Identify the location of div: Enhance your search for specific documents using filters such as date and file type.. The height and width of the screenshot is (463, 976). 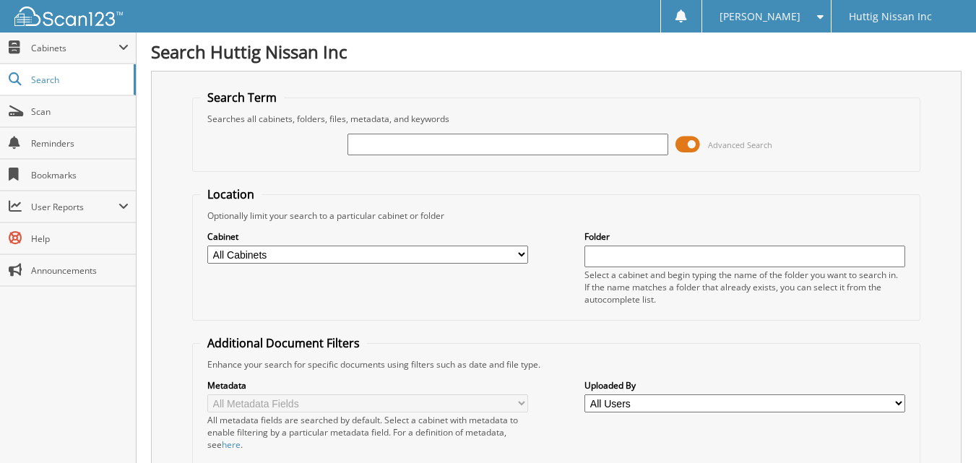
(556, 364).